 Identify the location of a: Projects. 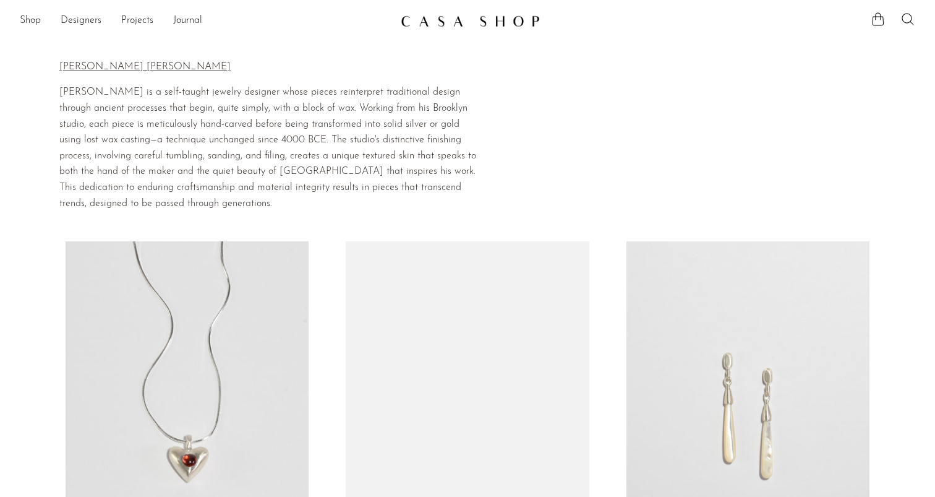
(137, 21).